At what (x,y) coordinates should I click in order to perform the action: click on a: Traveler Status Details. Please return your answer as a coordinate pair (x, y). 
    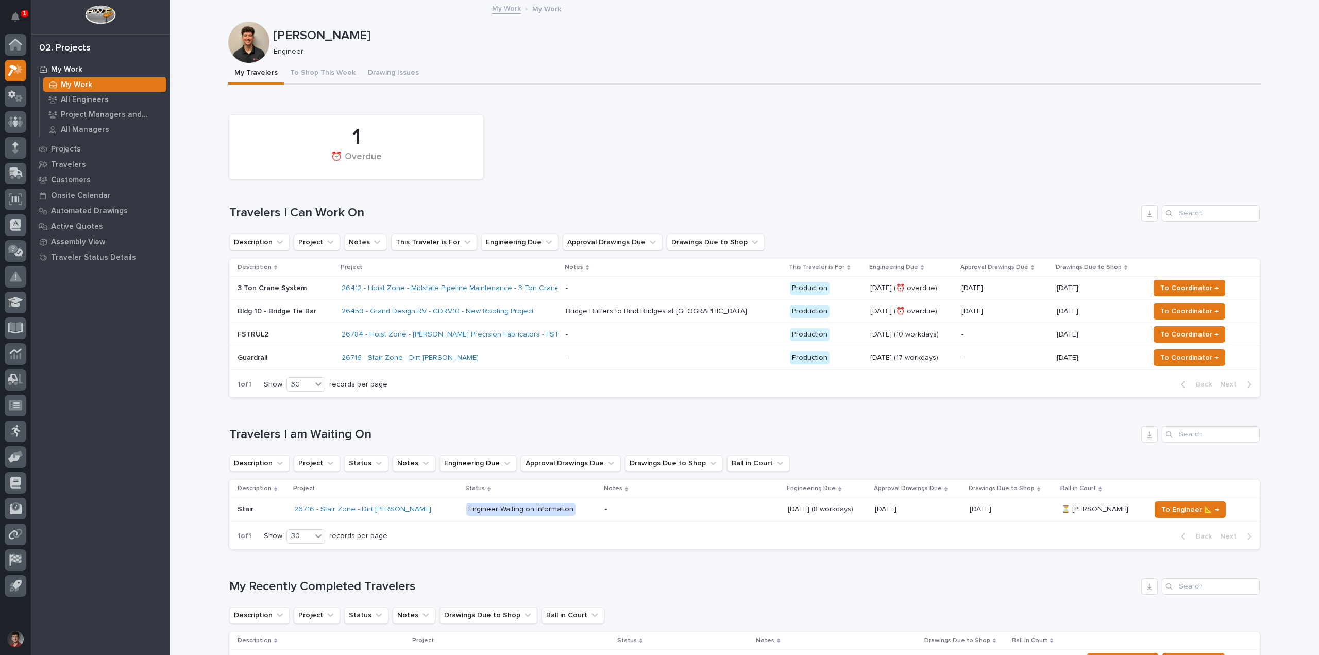
    Looking at the image, I should click on (100, 257).